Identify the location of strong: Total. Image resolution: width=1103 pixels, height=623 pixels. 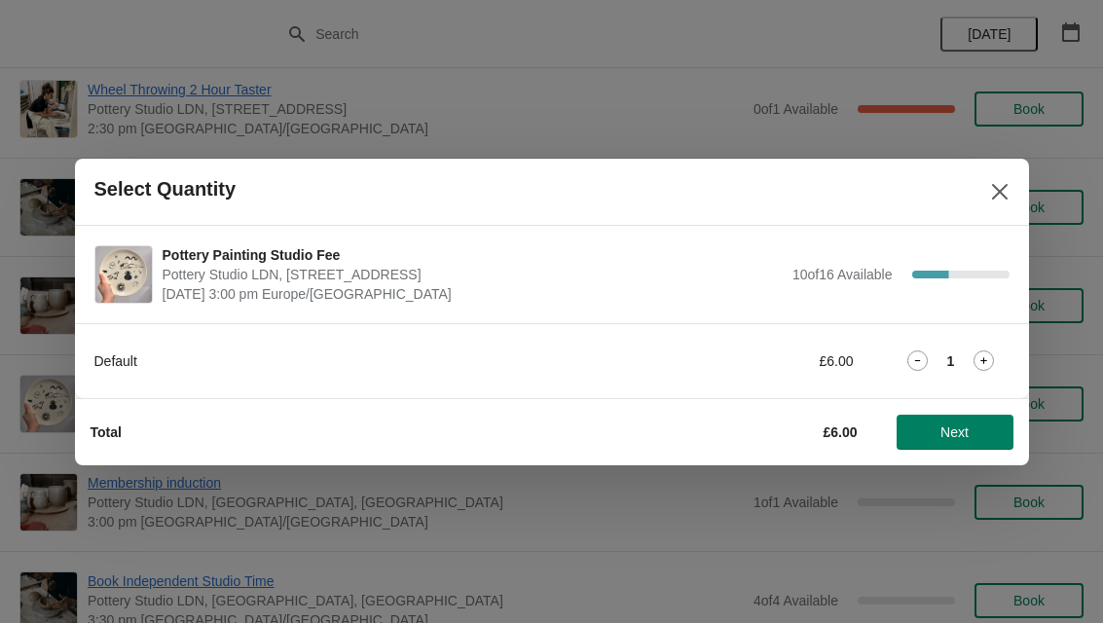
(106, 432).